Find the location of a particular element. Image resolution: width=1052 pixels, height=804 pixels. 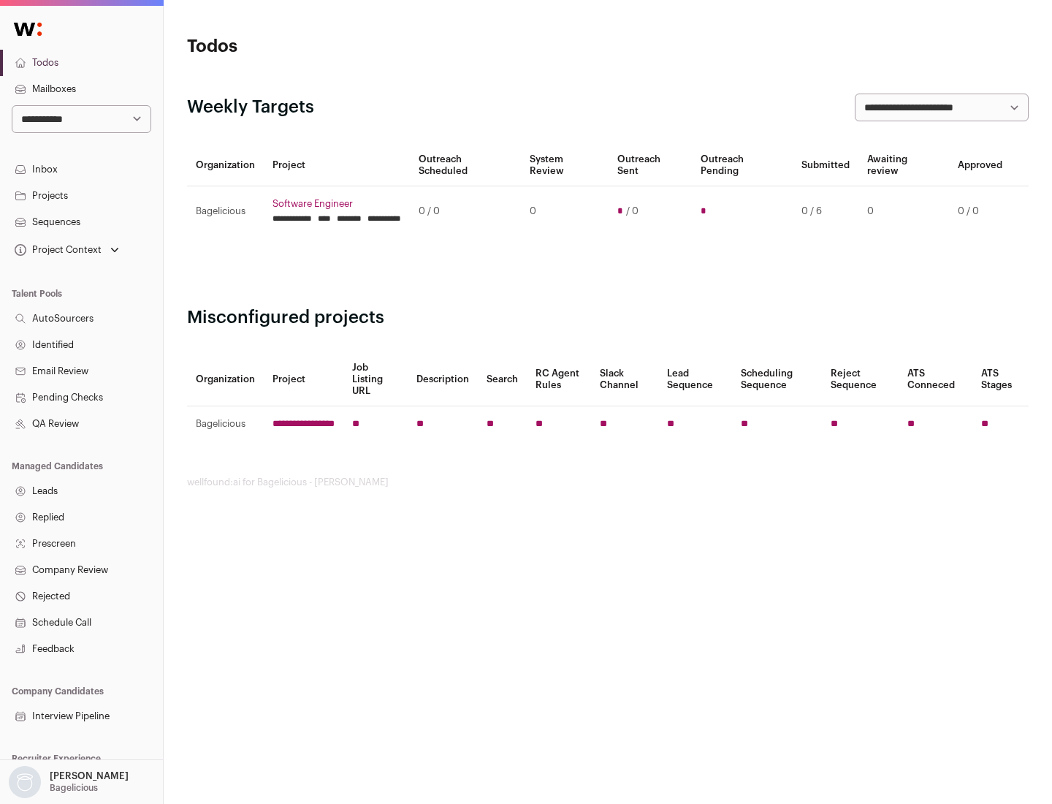

th: Outreach Scheduled is located at coordinates (465, 165).